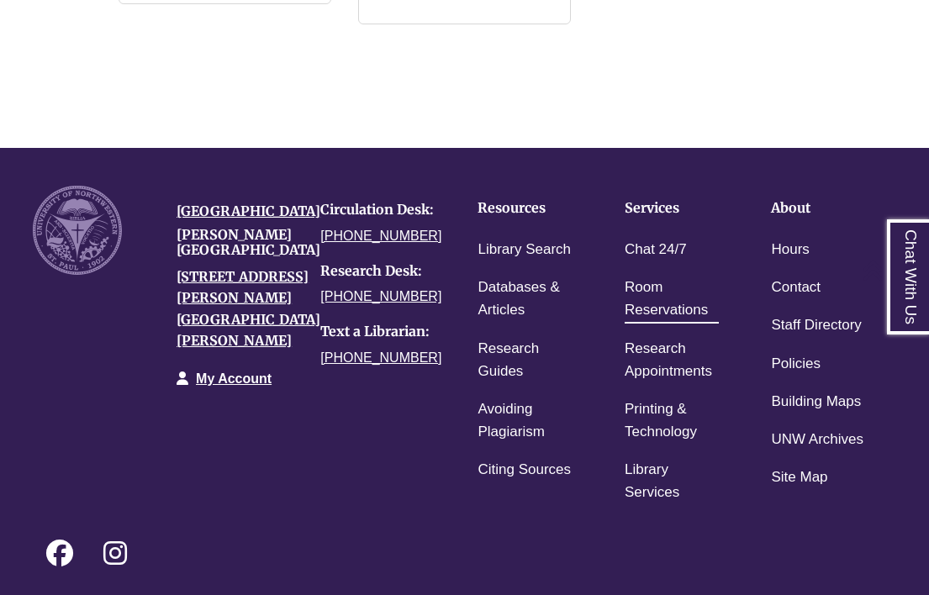  Describe the element at coordinates (234, 378) in the screenshot. I see `a: My Account` at that location.